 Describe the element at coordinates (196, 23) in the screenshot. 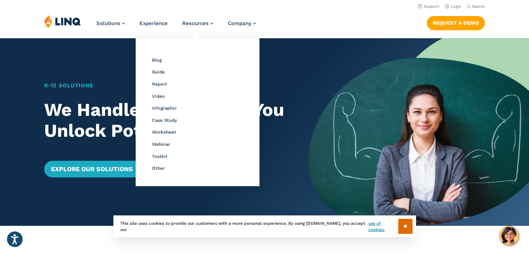

I see `span: Resources` at that location.